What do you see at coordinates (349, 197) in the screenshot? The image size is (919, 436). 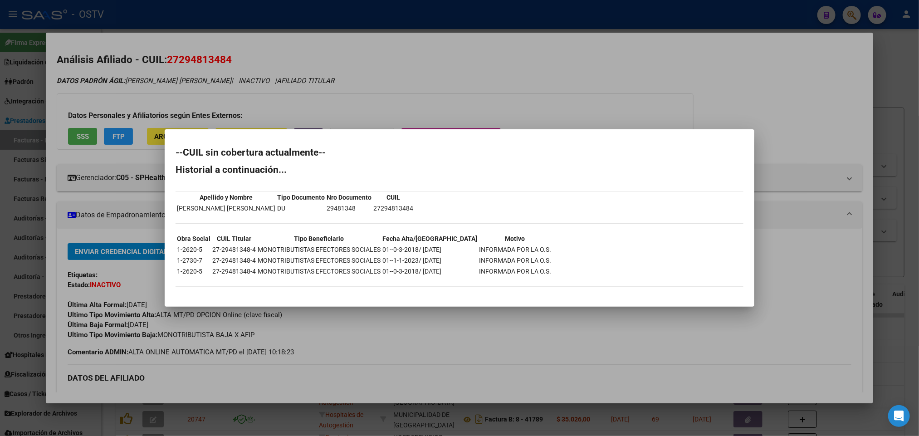 I see `th: Nro Documento` at bounding box center [349, 197].